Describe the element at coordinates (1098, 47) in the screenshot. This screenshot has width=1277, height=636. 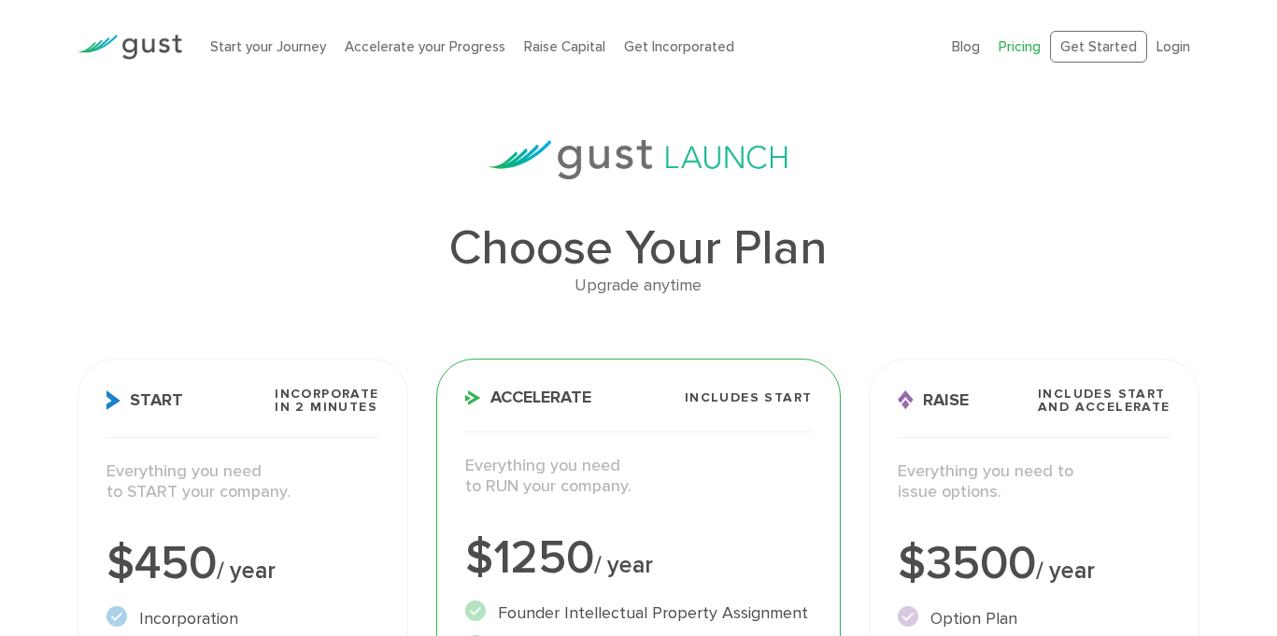
I see `a: Get Started` at that location.